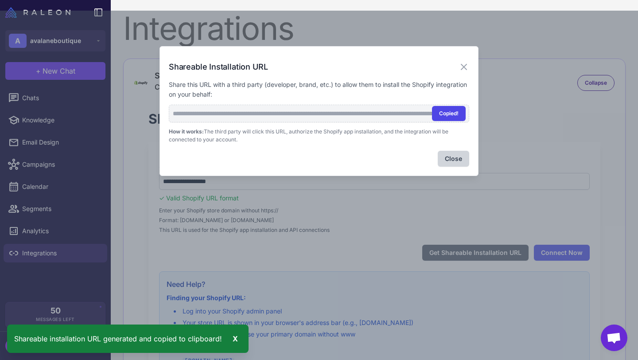  I want to click on p: Share this URL with a third party (developer, brand, etc.) to allow them to install the Shopify i..., so click(319, 89).